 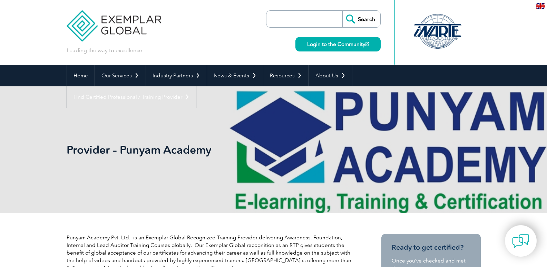 I want to click on a: Login to the Community, so click(x=338, y=44).